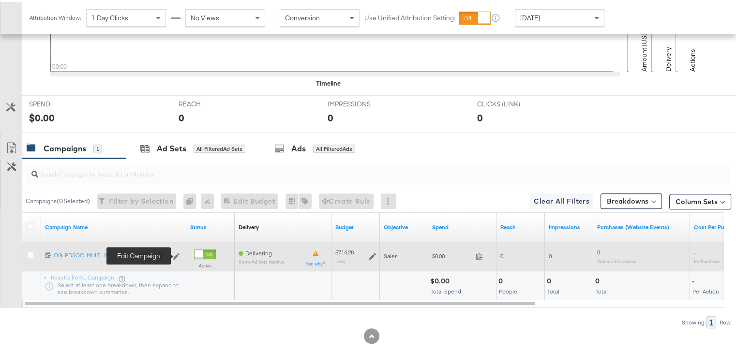  Describe the element at coordinates (249, 225) in the screenshot. I see `a: Reflects the ability of your Ad Campaign to achieve delivery based on ad states, schedule and bud...` at that location.